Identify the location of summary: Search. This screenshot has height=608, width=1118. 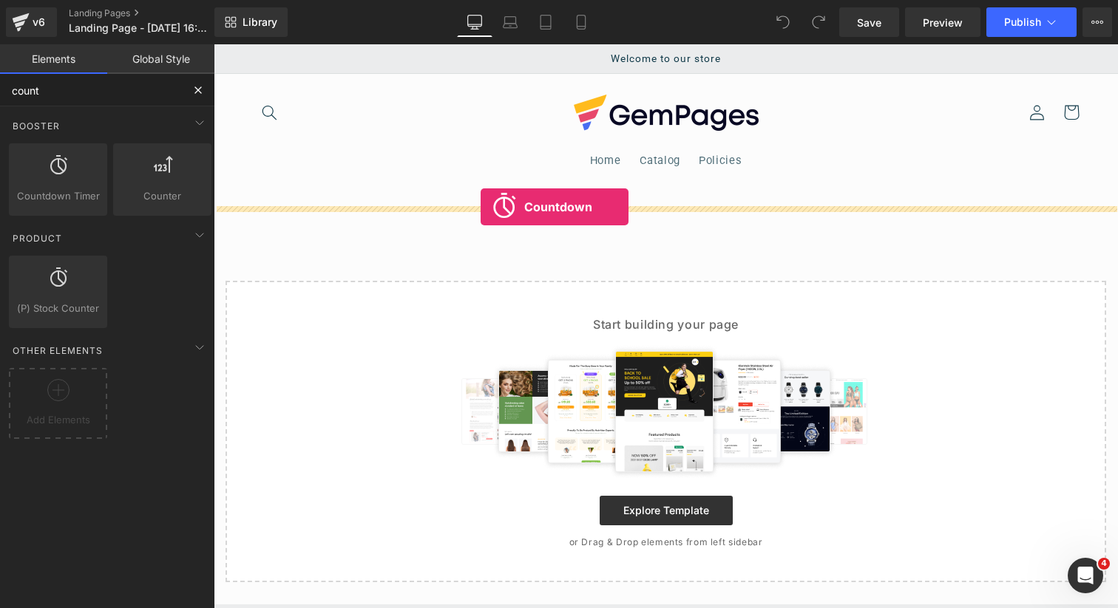
(56, 68).